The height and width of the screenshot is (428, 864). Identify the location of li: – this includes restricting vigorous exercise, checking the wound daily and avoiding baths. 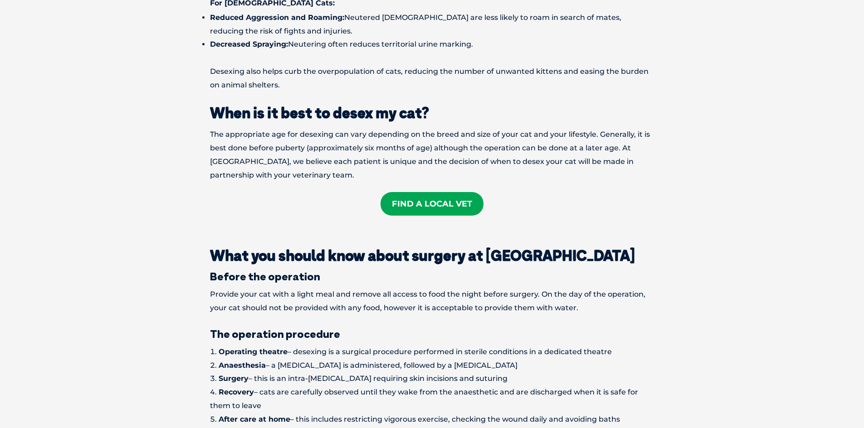
(432, 420).